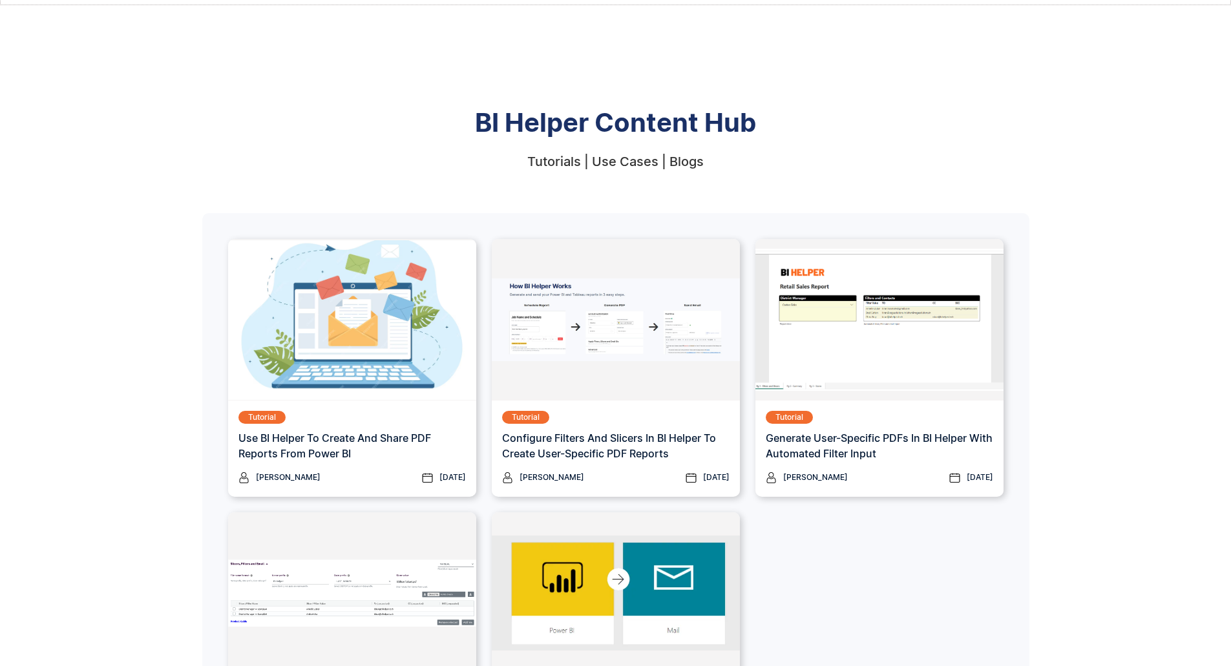 The image size is (1231, 666). Describe the element at coordinates (616, 368) in the screenshot. I see `a: TutorialConfigure Filters And Slicers In BI Helper To Create User-Specific PDF Reports[PERSON_NAM...` at that location.